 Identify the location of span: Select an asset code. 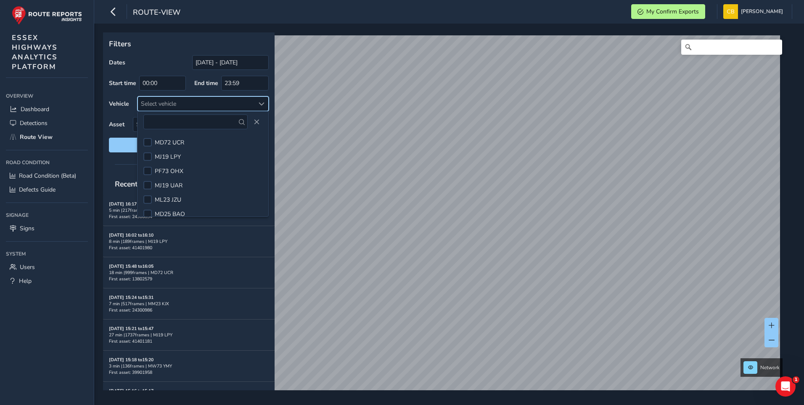
(194, 124).